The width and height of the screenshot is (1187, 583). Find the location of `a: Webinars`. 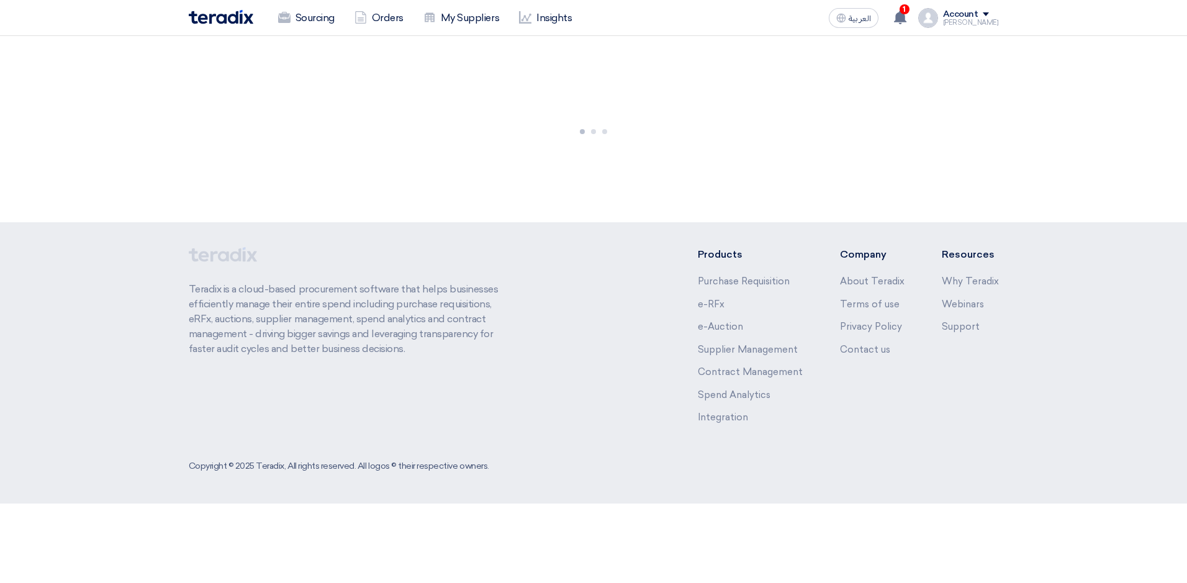

a: Webinars is located at coordinates (963, 304).